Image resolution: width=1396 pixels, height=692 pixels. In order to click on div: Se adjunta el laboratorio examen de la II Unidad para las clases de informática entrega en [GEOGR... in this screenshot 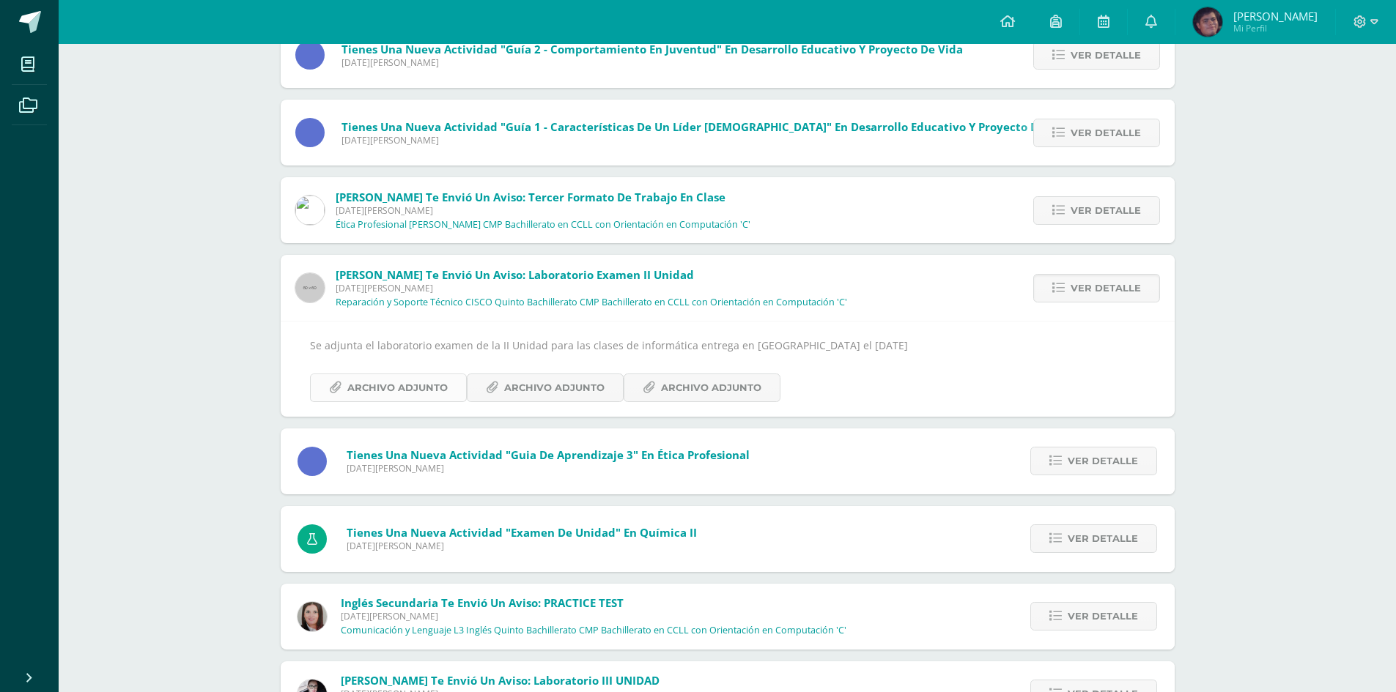, I will do `click(728, 369)`.